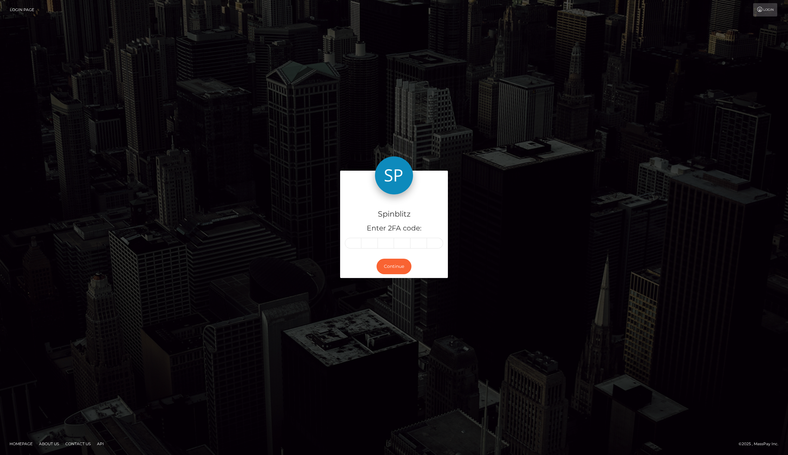  Describe the element at coordinates (394, 228) in the screenshot. I see `h5: Enter 2FA code:` at that location.